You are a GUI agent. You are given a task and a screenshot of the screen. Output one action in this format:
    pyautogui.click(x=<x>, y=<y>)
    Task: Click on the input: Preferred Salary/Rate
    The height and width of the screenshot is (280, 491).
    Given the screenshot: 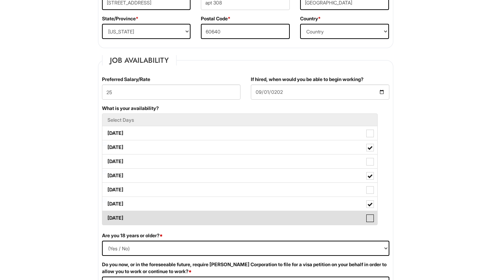 What is the action you would take?
    pyautogui.click(x=171, y=92)
    